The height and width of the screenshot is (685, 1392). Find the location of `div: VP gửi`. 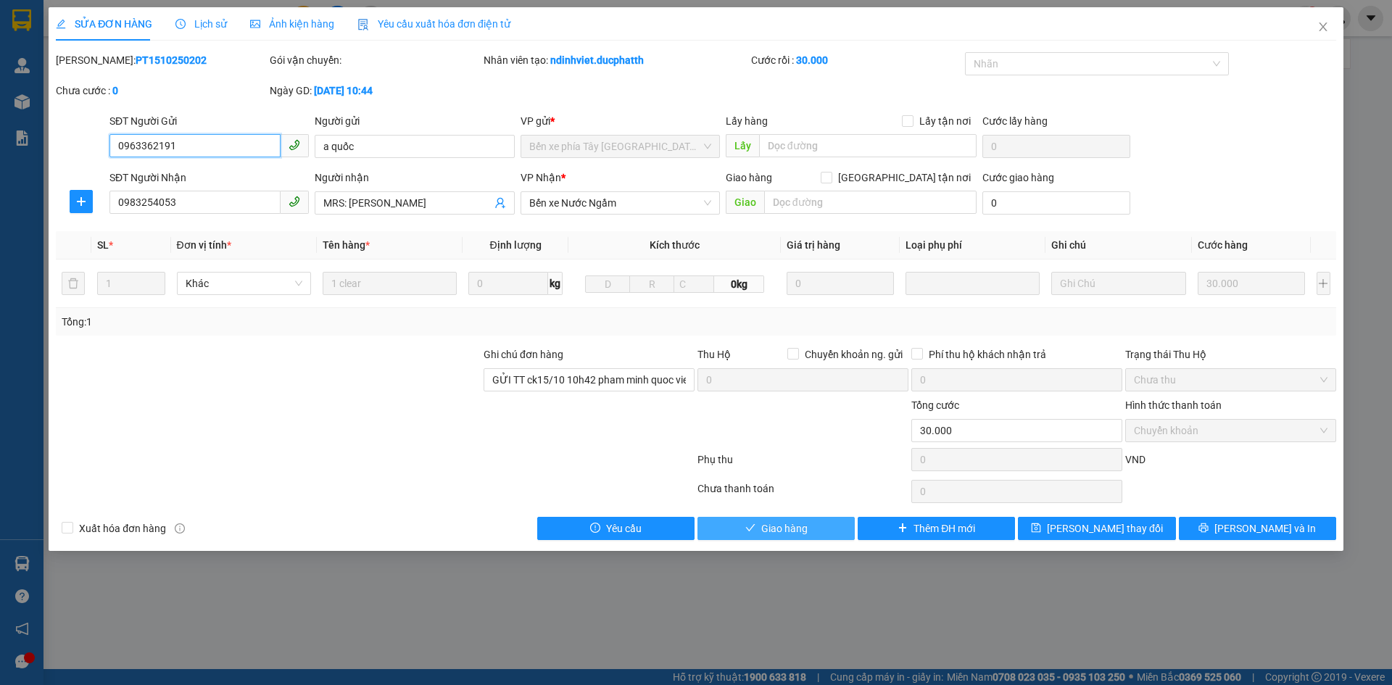

div: VP gửi is located at coordinates (620, 121).